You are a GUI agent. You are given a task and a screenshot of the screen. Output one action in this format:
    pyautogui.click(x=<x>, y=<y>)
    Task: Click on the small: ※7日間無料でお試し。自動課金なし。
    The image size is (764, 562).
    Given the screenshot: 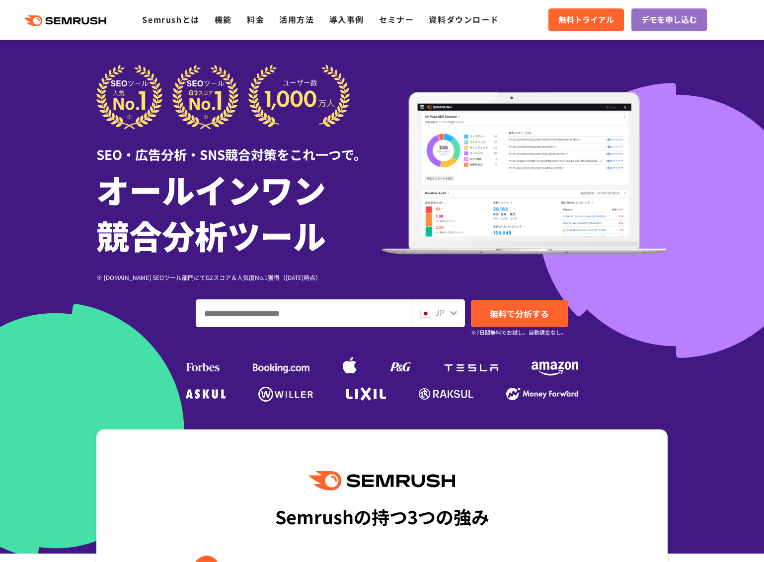 What is the action you would take?
    pyautogui.click(x=518, y=332)
    